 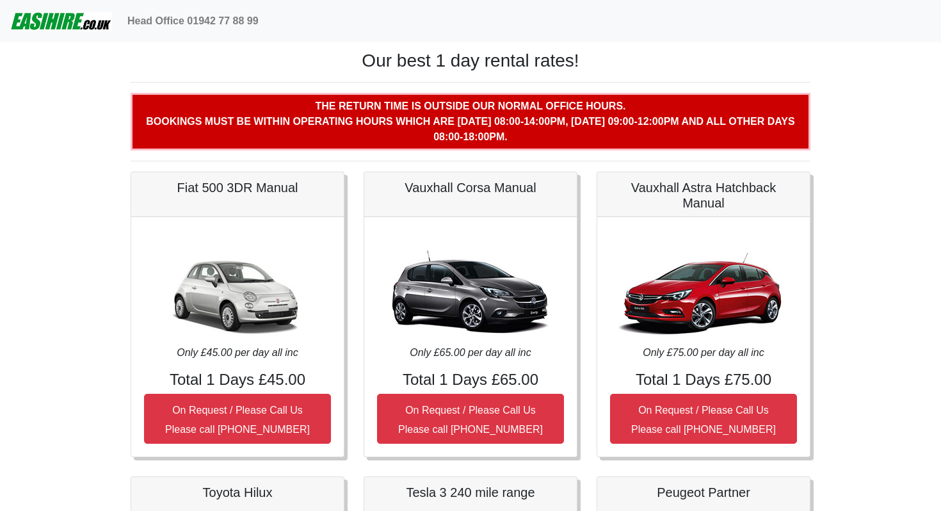 I want to click on i: Only £45.00 per day all inc, so click(x=237, y=352).